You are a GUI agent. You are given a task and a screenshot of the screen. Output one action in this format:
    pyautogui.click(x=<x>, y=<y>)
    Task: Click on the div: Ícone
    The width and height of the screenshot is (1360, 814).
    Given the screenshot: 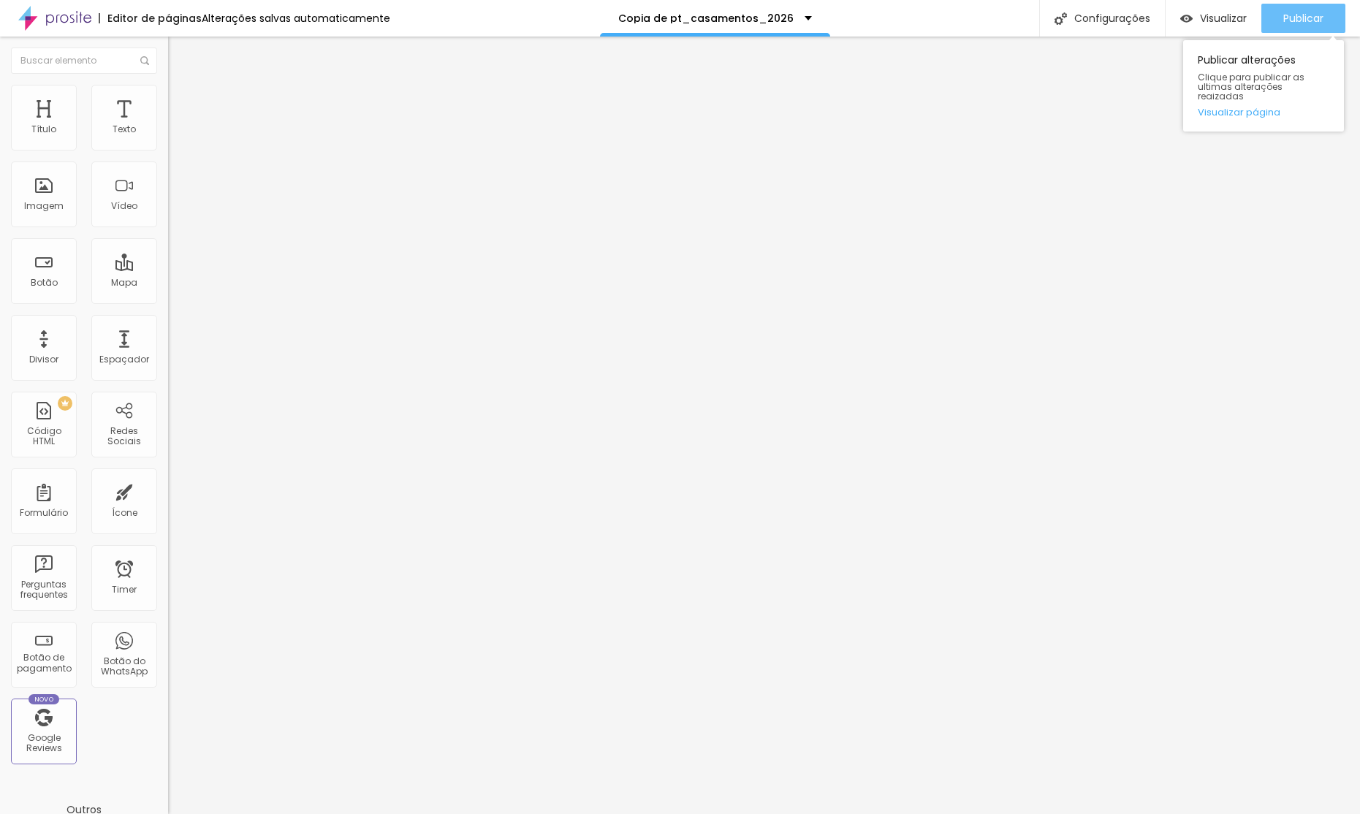 What is the action you would take?
    pyautogui.click(x=124, y=513)
    